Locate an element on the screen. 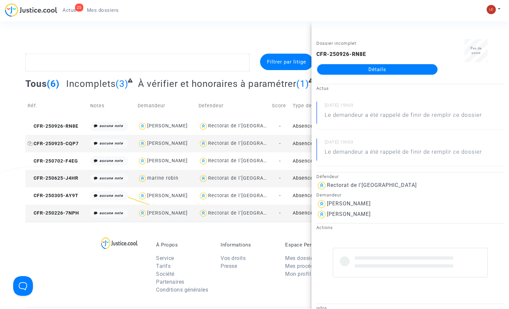  span: CFR-250625-J4HR is located at coordinates (53, 178).